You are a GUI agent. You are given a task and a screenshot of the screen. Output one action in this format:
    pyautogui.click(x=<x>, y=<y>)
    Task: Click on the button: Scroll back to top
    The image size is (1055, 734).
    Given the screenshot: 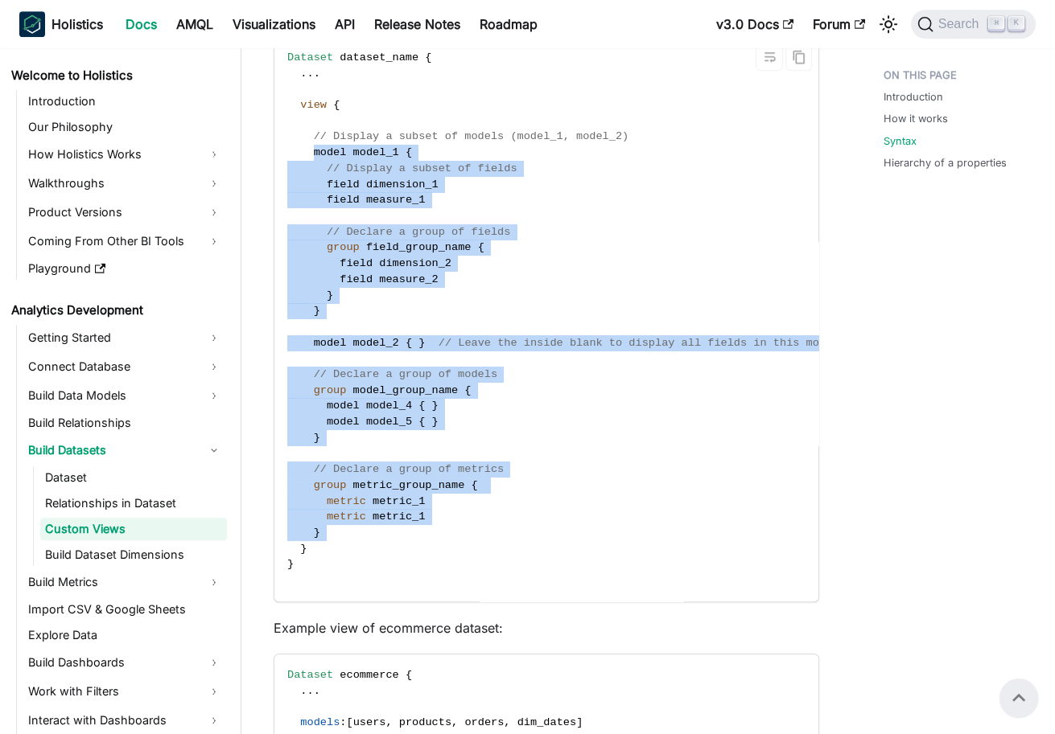 What is the action you would take?
    pyautogui.click(x=1018, y=698)
    